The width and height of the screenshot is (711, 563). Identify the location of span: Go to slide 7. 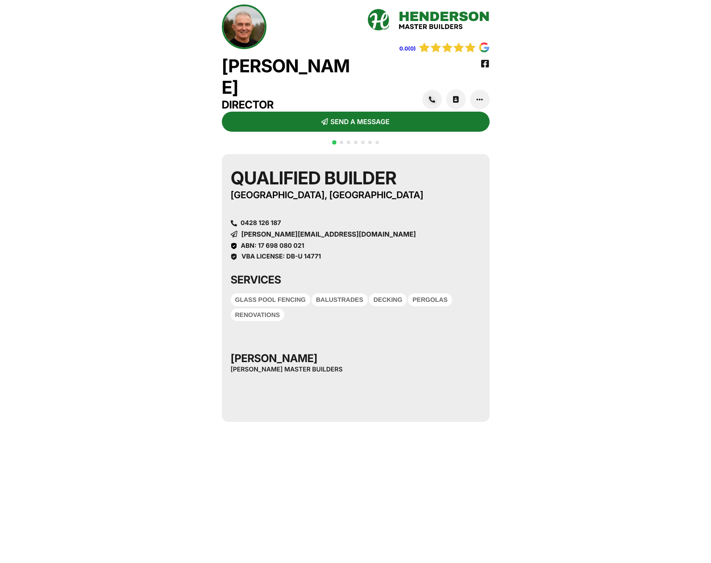
(377, 142).